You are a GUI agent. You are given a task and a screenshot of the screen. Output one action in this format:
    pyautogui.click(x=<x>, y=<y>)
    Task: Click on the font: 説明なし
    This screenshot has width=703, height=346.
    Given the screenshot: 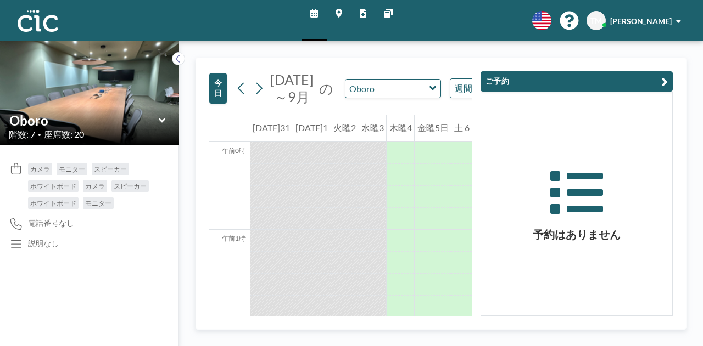 What is the action you would take?
    pyautogui.click(x=43, y=243)
    